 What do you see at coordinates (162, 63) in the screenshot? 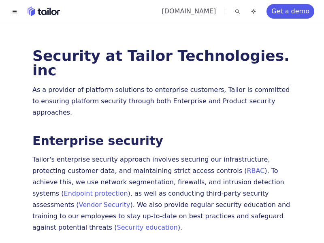
I see `h1: Security at Tailor Technologies. inc` at bounding box center [162, 63].